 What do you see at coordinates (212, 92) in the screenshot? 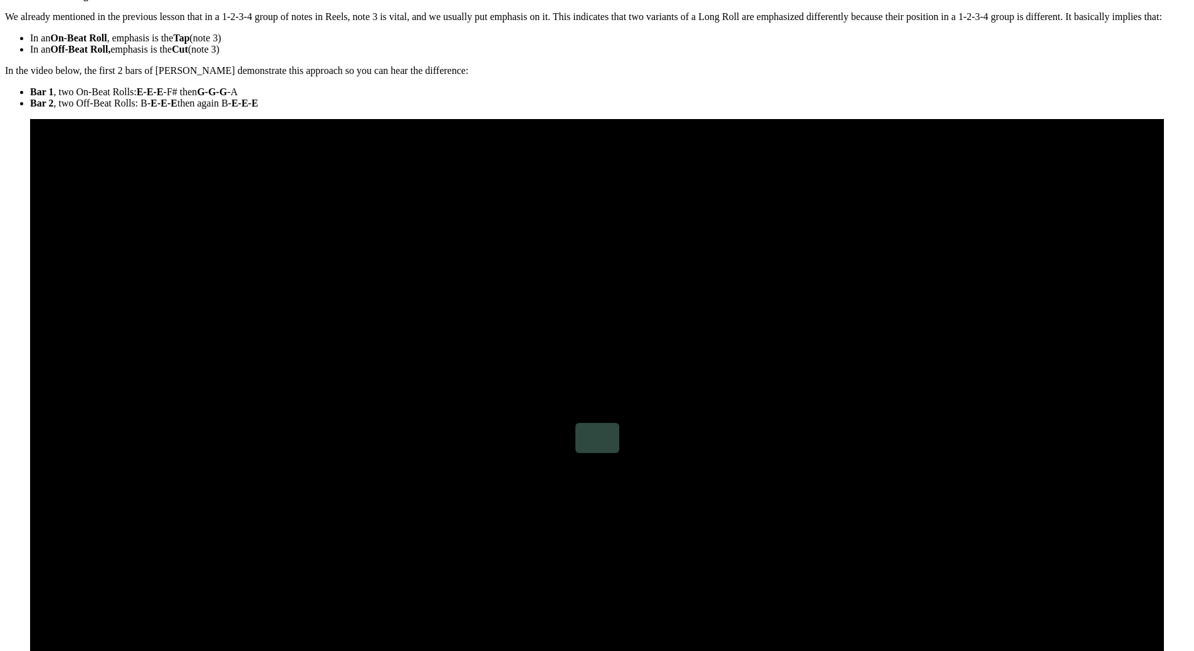
I see `strong: G-G-G` at bounding box center [212, 92].